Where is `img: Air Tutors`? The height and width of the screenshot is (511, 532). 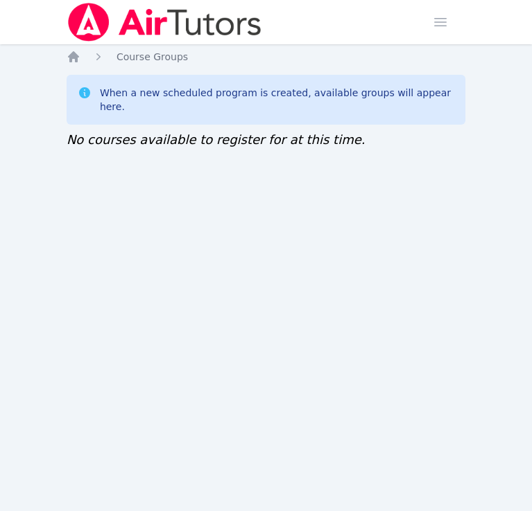 img: Air Tutors is located at coordinates (164, 22).